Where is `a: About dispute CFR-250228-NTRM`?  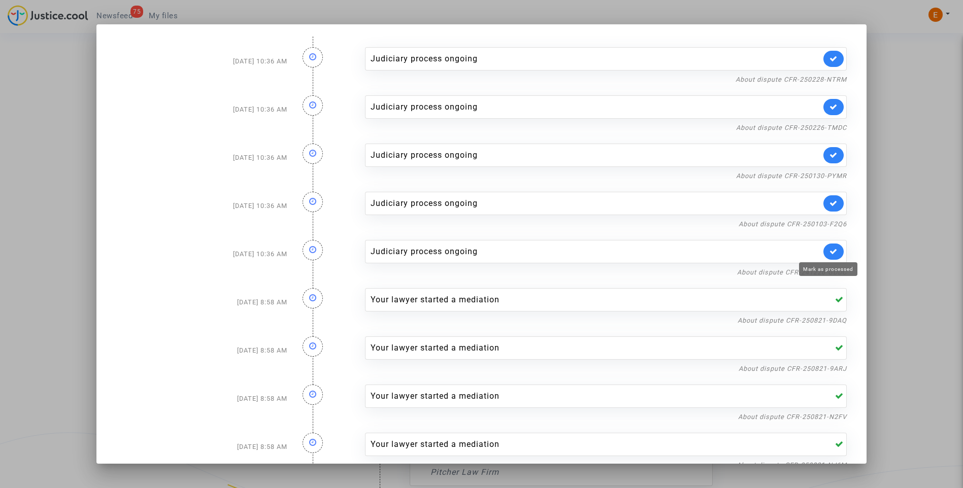
a: About dispute CFR-250228-NTRM is located at coordinates (791, 79).